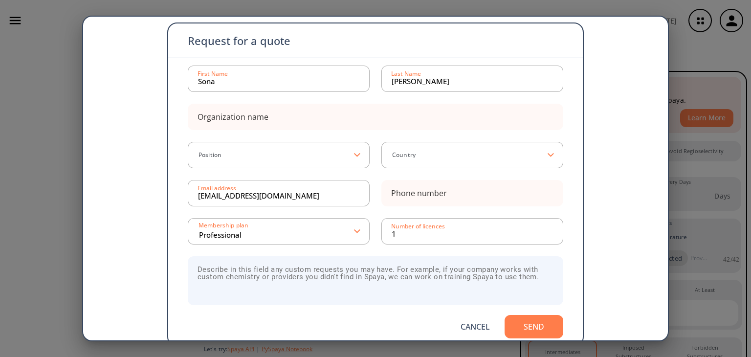 The image size is (751, 357). I want to click on label: Position, so click(208, 155).